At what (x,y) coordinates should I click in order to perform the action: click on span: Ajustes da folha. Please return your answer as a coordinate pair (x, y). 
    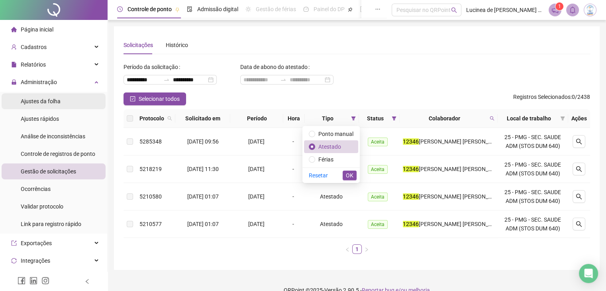
    Looking at the image, I should click on (41, 101).